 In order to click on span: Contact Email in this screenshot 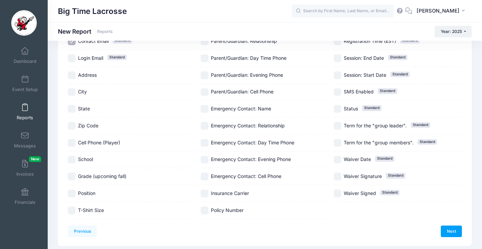, I will do `click(93, 41)`.